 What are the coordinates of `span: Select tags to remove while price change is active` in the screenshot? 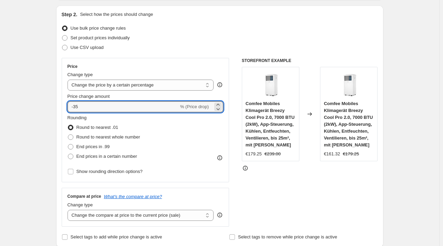 It's located at (287, 236).